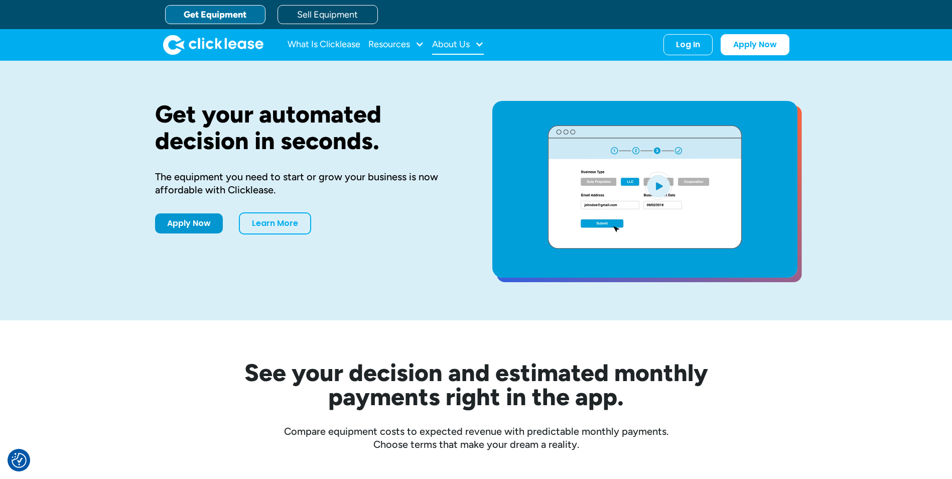 Image resolution: width=952 pixels, height=479 pixels. Describe the element at coordinates (458, 45) in the screenshot. I see `div: About Us` at that location.